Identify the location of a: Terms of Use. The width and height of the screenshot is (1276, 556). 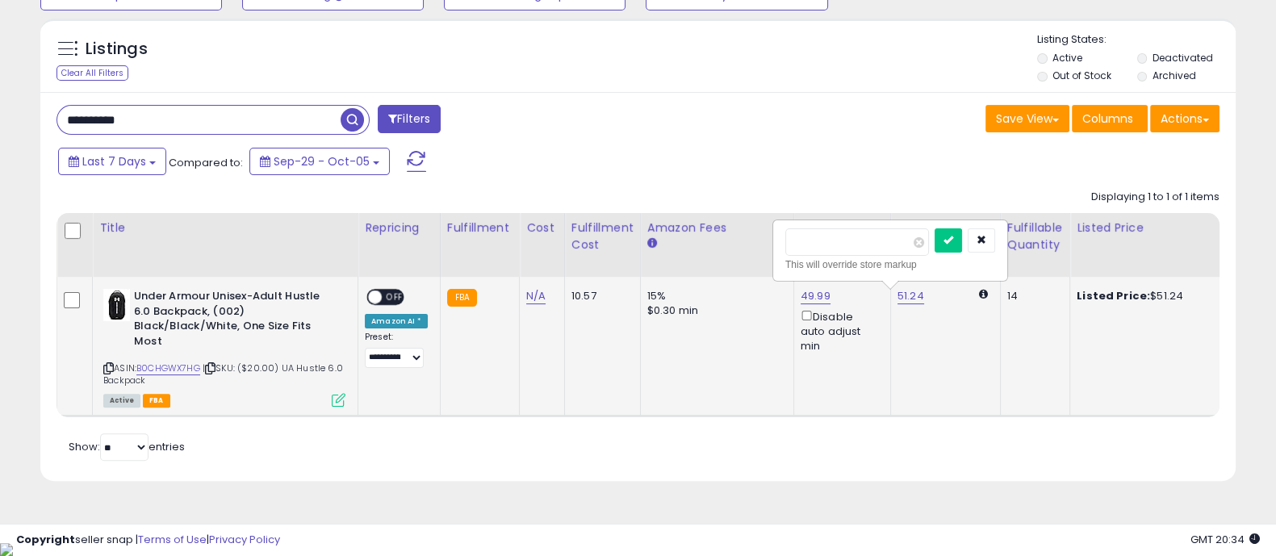
(172, 539).